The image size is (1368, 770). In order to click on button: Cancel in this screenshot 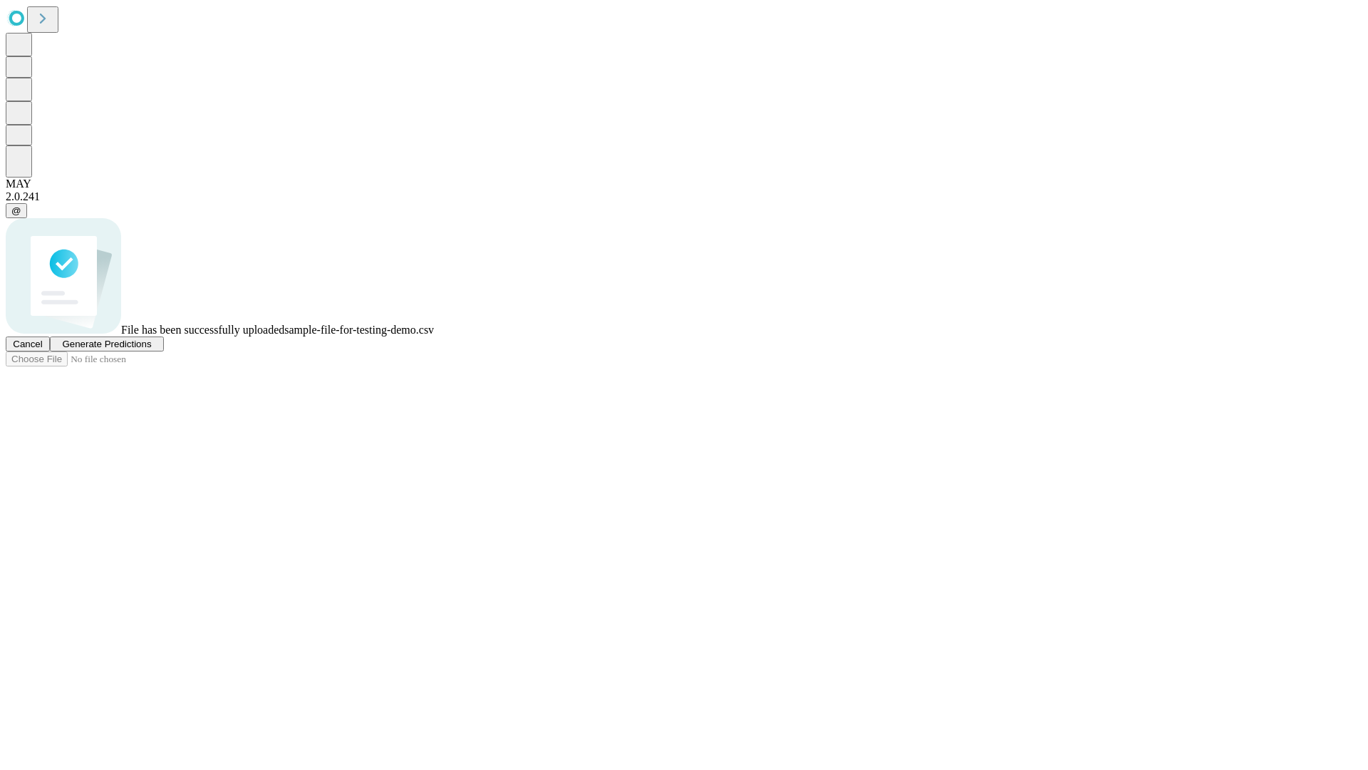, I will do `click(28, 343)`.